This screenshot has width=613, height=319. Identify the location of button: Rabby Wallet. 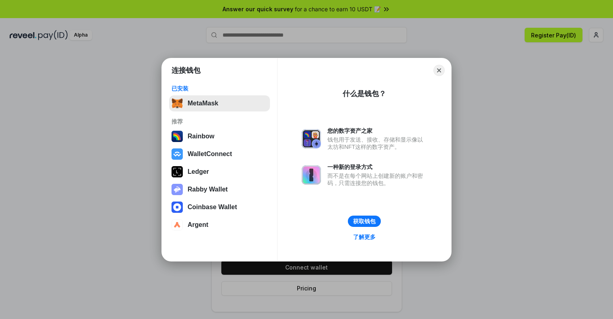
(219, 189).